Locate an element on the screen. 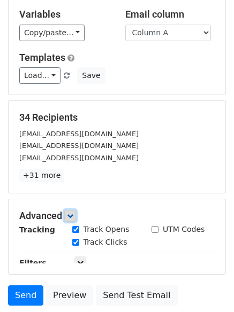 The image size is (234, 312). a: Preview is located at coordinates (69, 296).